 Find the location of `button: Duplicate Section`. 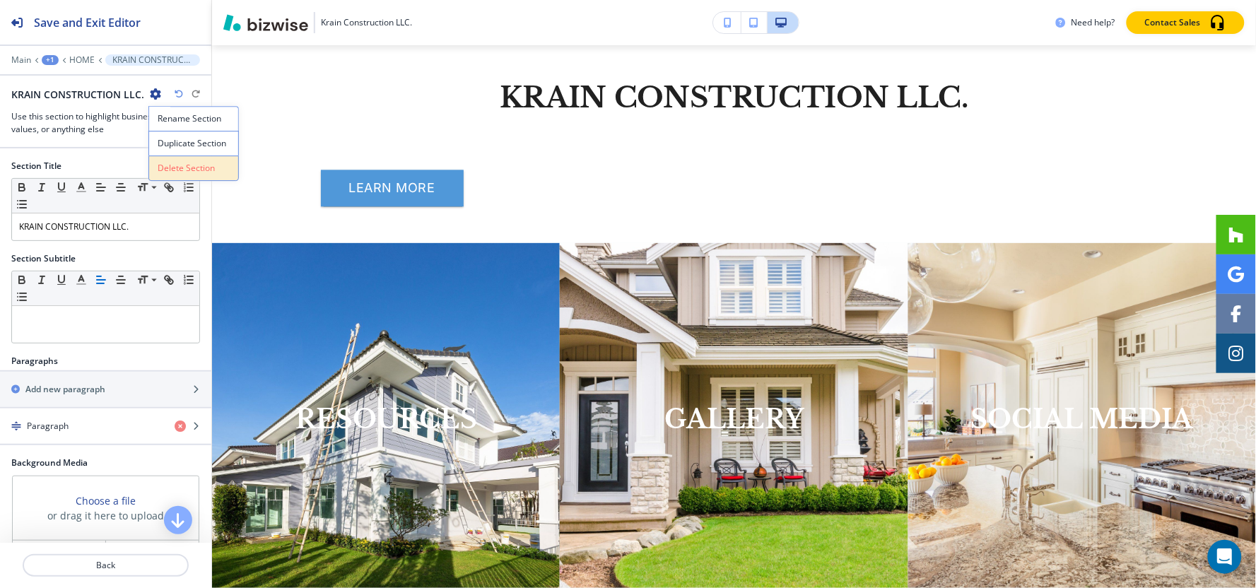

button: Duplicate Section is located at coordinates (194, 143).